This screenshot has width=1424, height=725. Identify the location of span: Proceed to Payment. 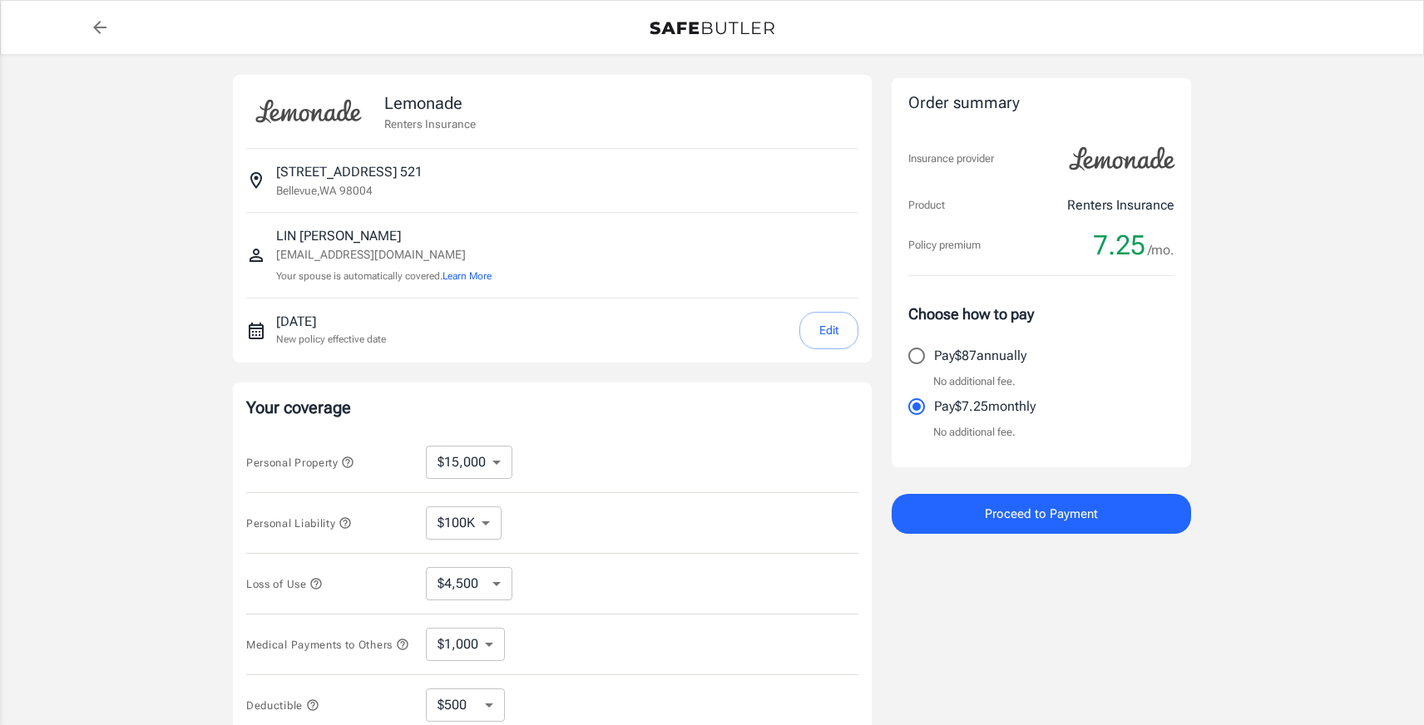
(1041, 514).